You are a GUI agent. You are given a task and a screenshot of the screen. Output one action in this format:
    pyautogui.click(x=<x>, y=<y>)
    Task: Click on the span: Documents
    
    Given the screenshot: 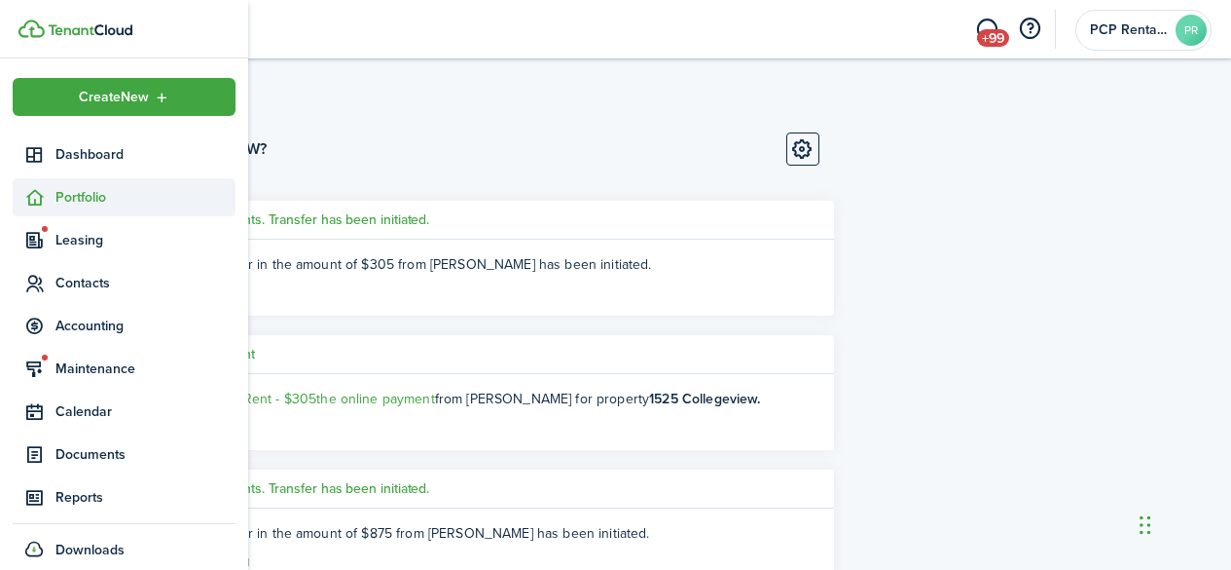 What is the action you would take?
    pyautogui.click(x=145, y=454)
    